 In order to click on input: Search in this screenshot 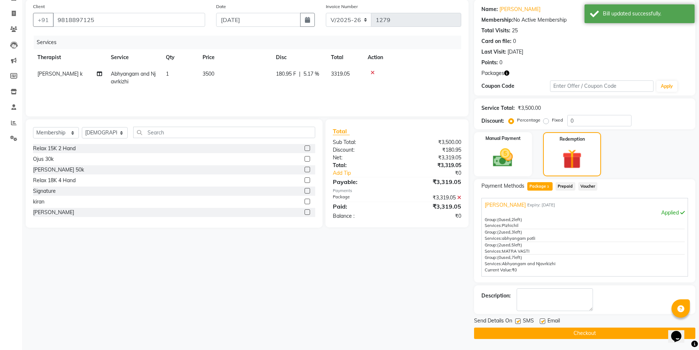, I will do `click(224, 132)`.